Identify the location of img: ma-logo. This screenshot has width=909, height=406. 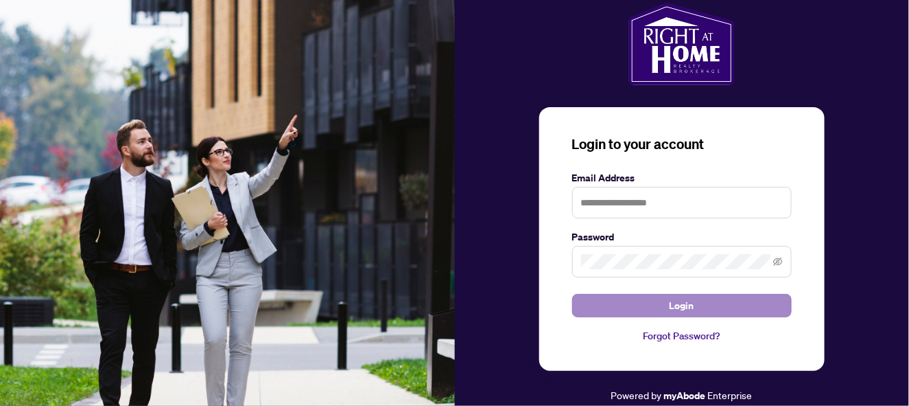
(681, 44).